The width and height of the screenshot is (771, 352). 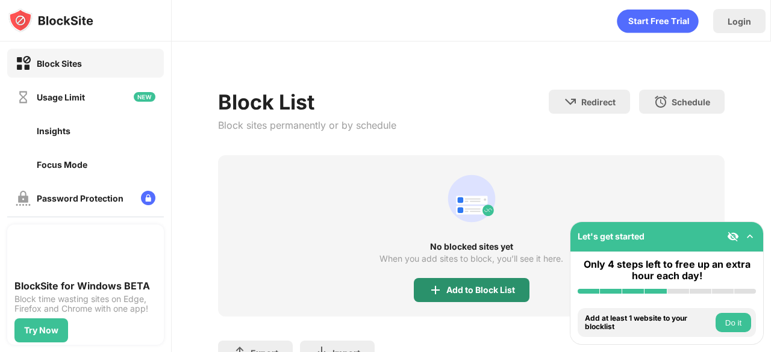 What do you see at coordinates (23, 198) in the screenshot?
I see `img: password-protection-off.svg` at bounding box center [23, 198].